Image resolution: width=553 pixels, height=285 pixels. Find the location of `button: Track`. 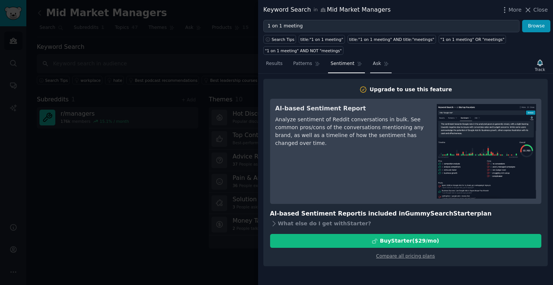

button: Track is located at coordinates (540, 65).